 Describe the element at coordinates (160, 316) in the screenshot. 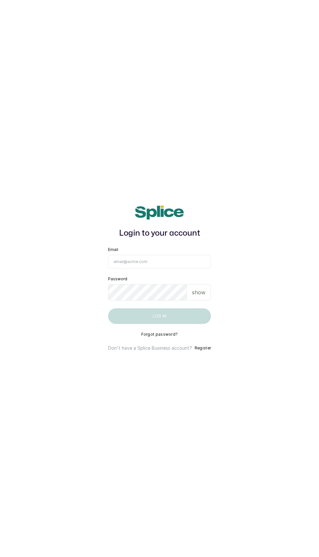

I see `button: Log in` at that location.